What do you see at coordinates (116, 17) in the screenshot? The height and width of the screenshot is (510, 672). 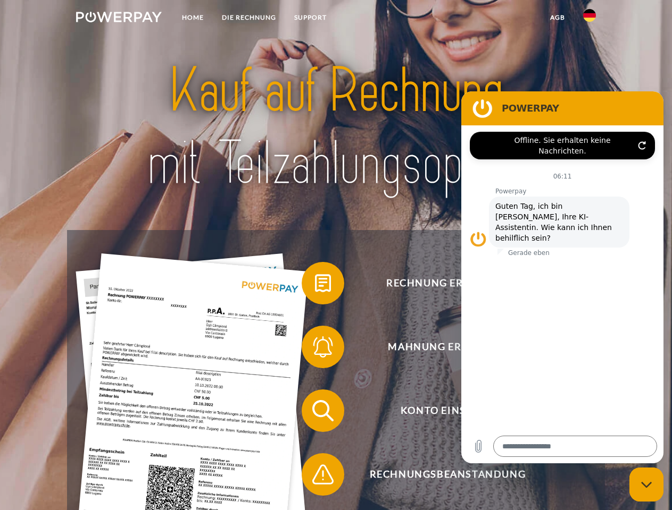 I see `h2: POWERPAY` at bounding box center [116, 17].